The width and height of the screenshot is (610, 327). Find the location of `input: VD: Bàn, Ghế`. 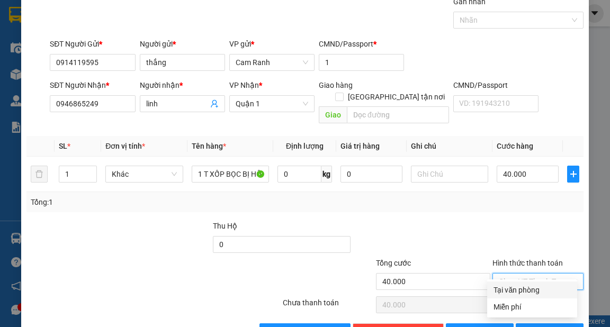

input: VD: Bàn, Ghế is located at coordinates (230, 174).